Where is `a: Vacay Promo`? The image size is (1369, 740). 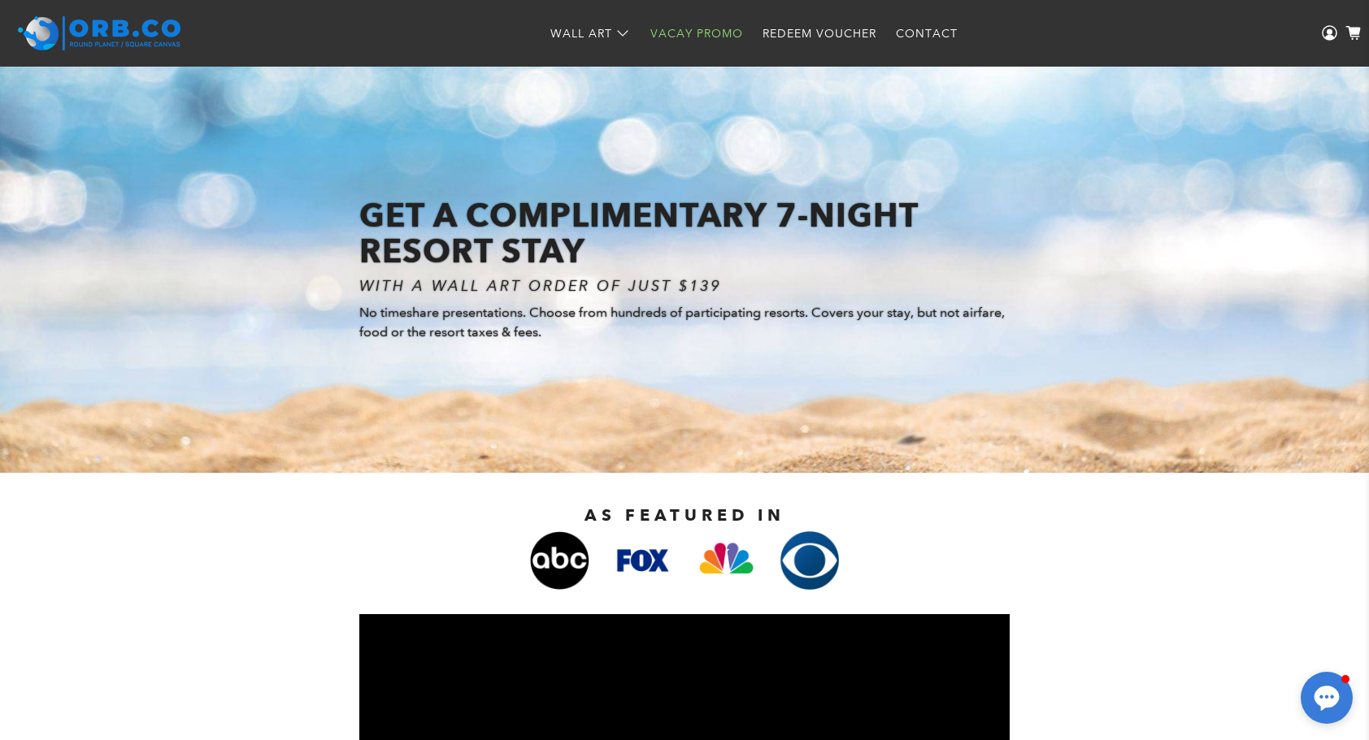 a: Vacay Promo is located at coordinates (697, 33).